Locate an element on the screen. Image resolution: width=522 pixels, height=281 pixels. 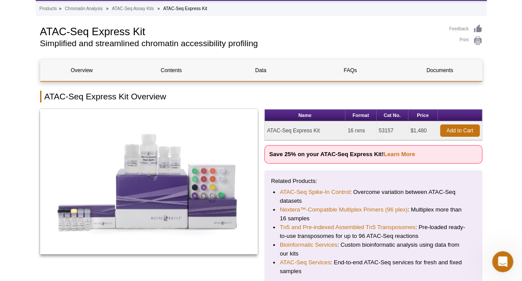
div: Close is located at coordinates (159, 22).